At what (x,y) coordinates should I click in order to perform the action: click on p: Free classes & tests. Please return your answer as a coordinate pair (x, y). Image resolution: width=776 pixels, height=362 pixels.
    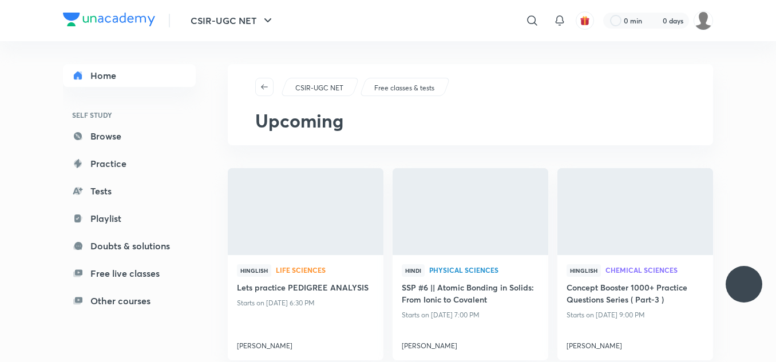
    Looking at the image, I should click on (404, 88).